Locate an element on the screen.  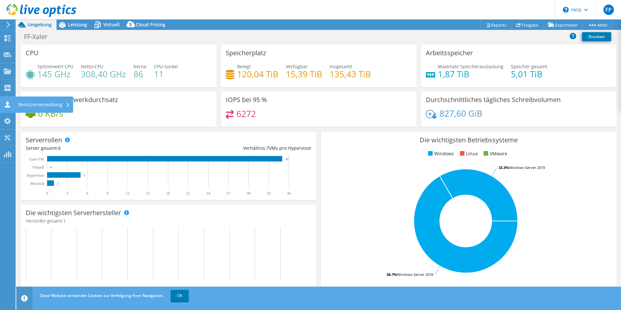
h3: Arbeitsspeicher is located at coordinates (450, 53).